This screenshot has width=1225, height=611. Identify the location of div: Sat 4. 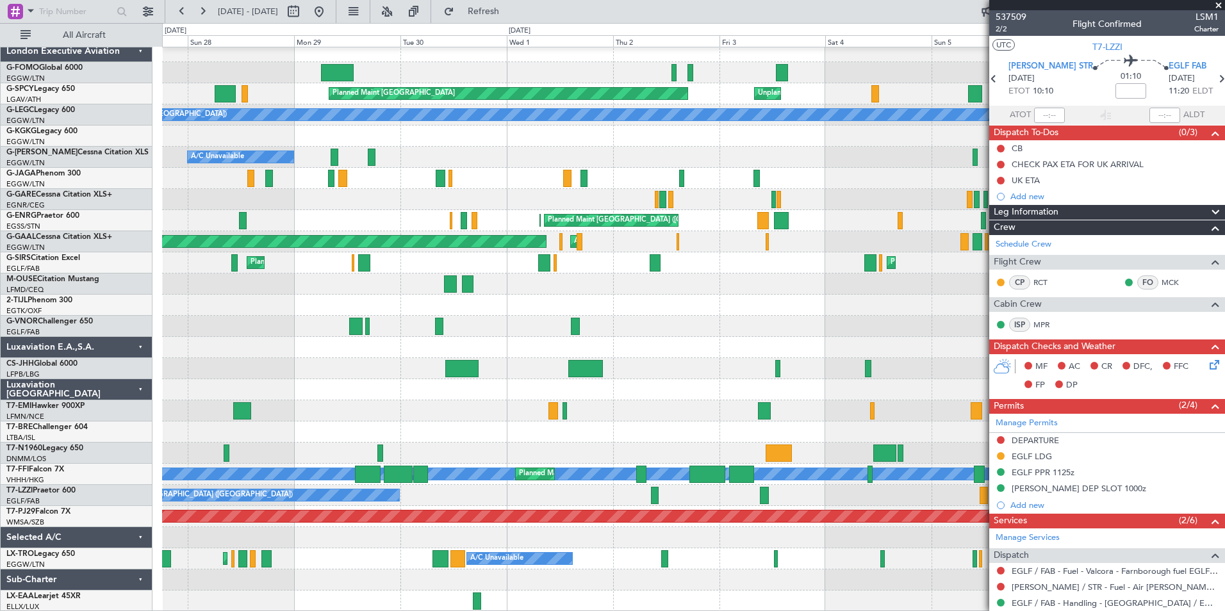
(879, 41).